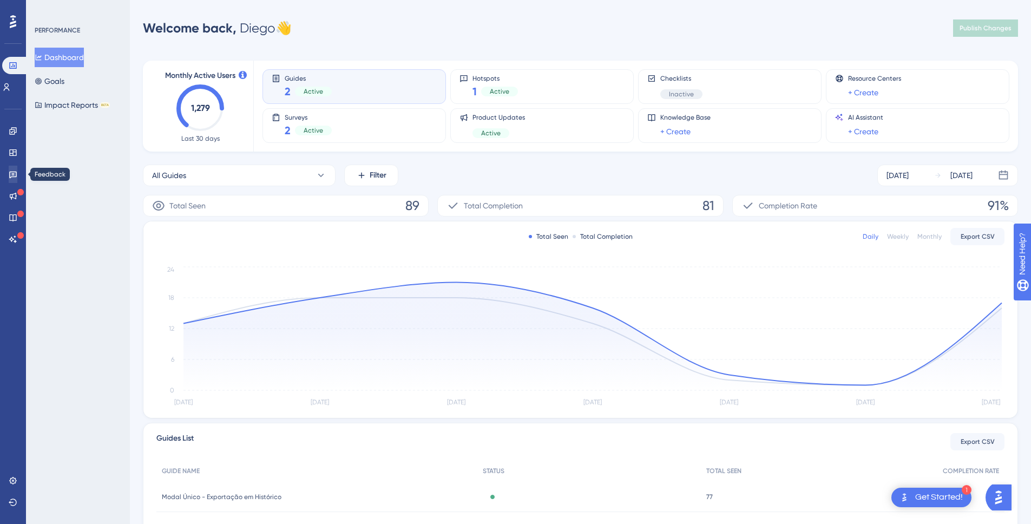 Image resolution: width=1031 pixels, height=524 pixels. What do you see at coordinates (495, 78) in the screenshot?
I see `span: Hotspots` at bounding box center [495, 78].